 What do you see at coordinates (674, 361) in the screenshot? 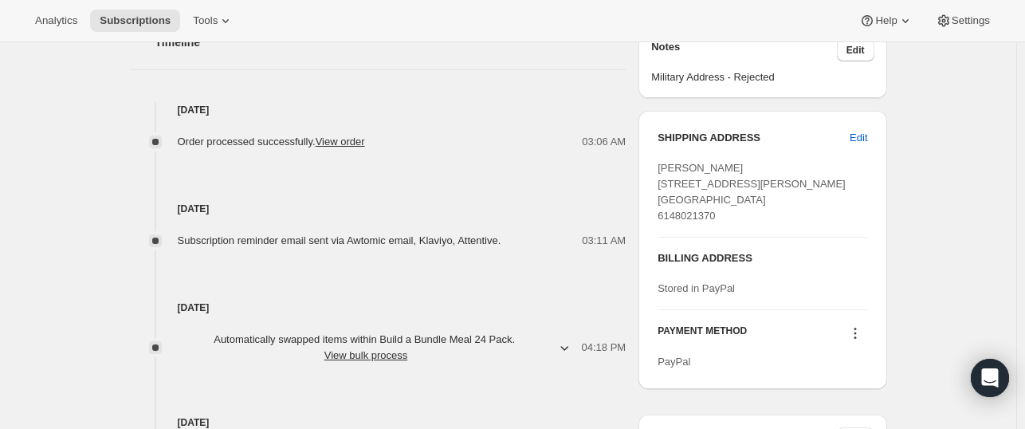
I see `span: PayPal` at bounding box center [674, 361].